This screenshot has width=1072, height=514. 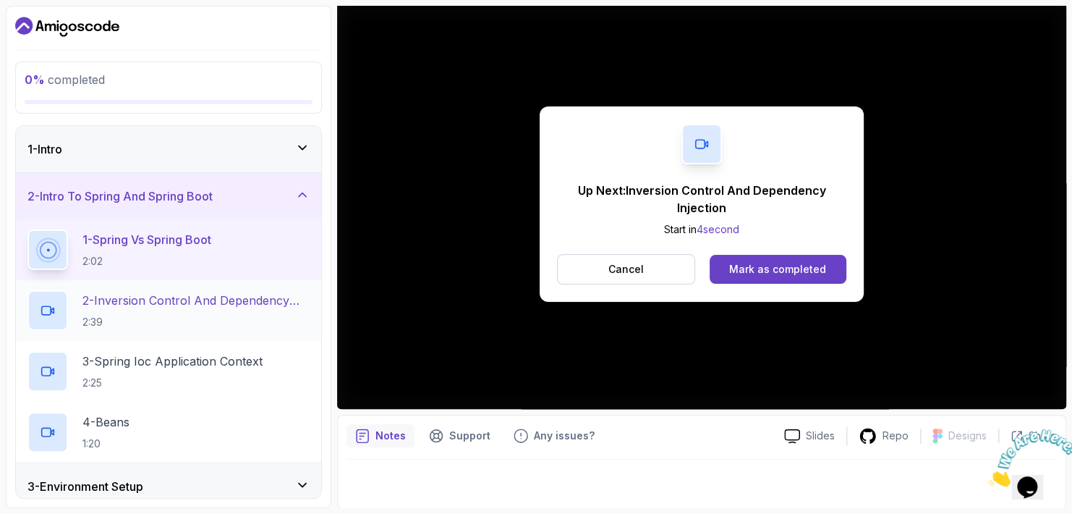 I want to click on div: Mark as completed, so click(x=778, y=269).